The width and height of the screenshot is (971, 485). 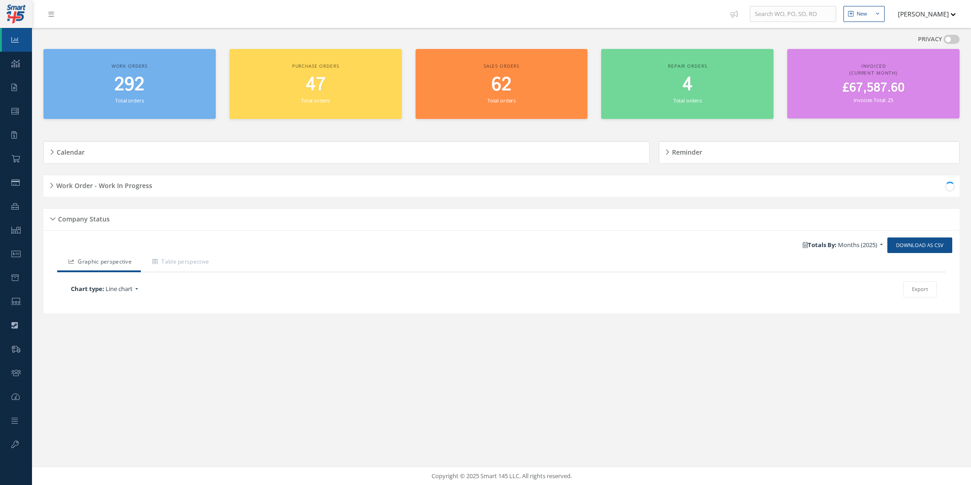 What do you see at coordinates (874, 88) in the screenshot?
I see `span: £67,587.60` at bounding box center [874, 88].